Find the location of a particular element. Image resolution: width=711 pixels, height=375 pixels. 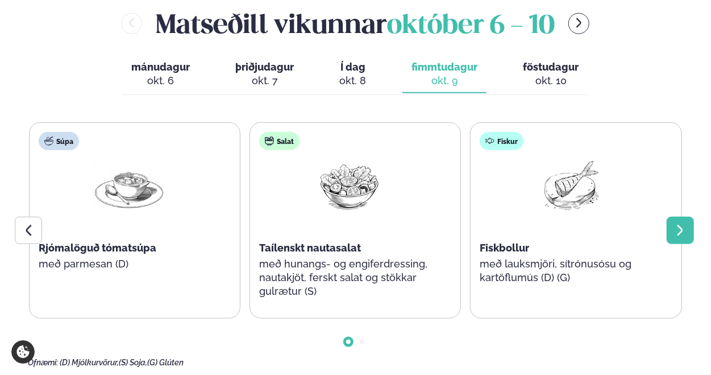

button: föstudagur okt. 10 is located at coordinates (551, 74).